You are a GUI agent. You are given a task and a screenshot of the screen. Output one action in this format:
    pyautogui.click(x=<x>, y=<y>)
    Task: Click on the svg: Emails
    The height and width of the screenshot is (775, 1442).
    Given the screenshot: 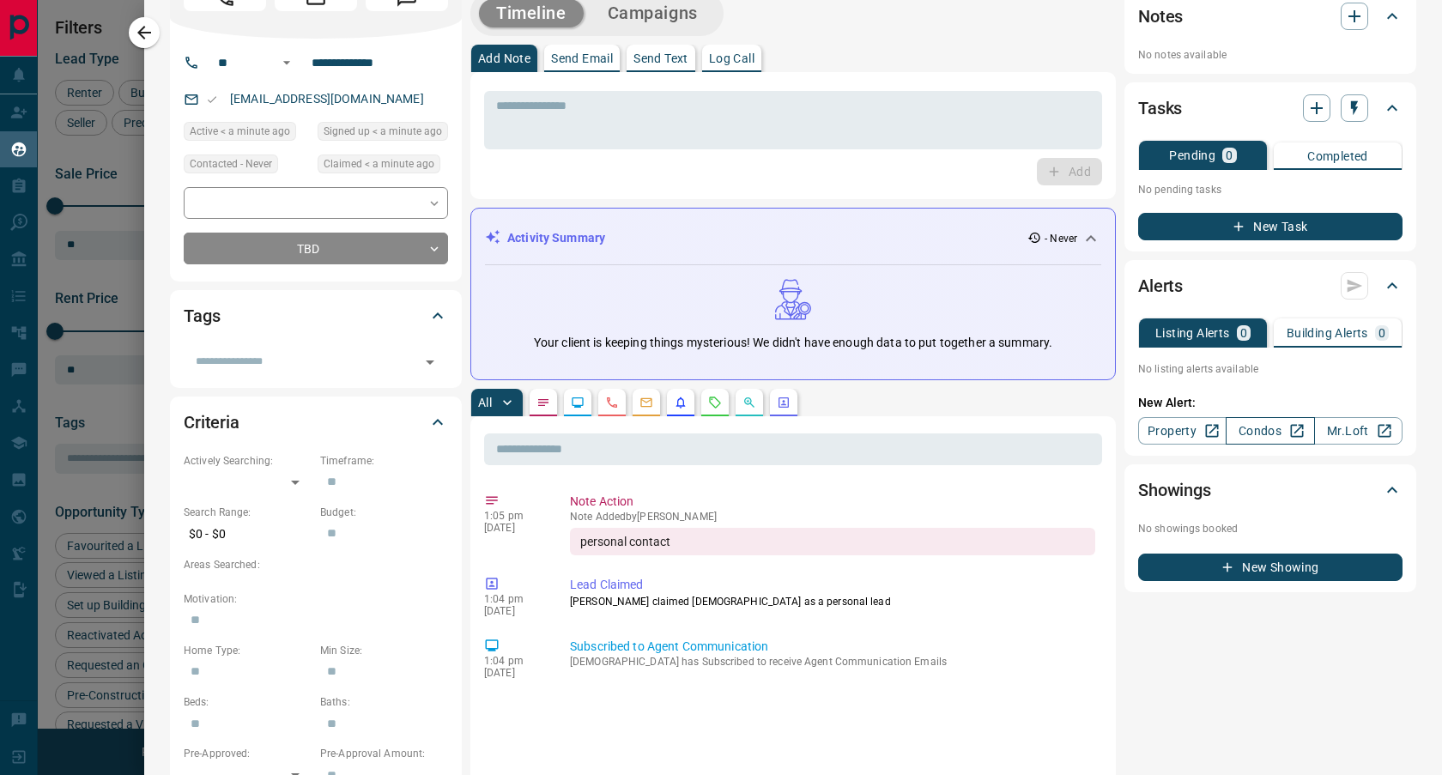 What is the action you would take?
    pyautogui.click(x=647, y=403)
    